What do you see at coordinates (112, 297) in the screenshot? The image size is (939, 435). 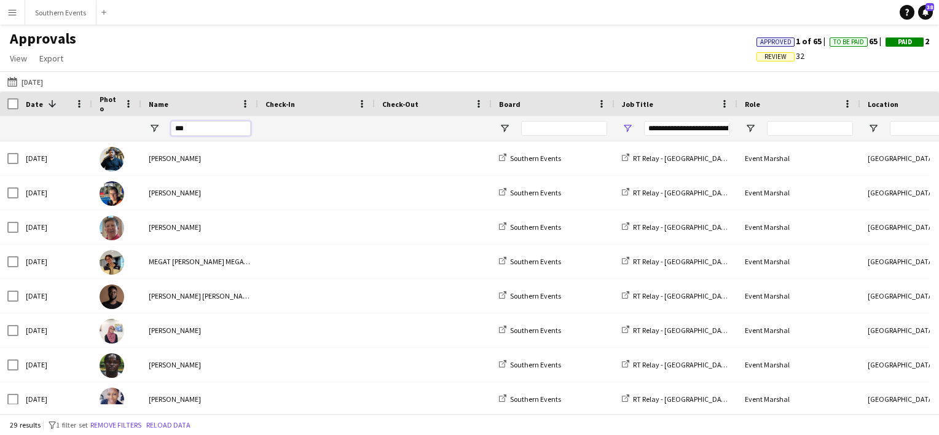 I see `img: ALEX KISSI BEDIAKO` at bounding box center [112, 297].